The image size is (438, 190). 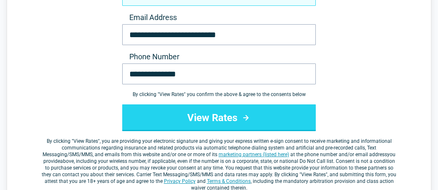 What do you see at coordinates (219, 94) in the screenshot?
I see `div: By clicking " View Rates " you confirm the above & agree to the consents below` at bounding box center [219, 94].